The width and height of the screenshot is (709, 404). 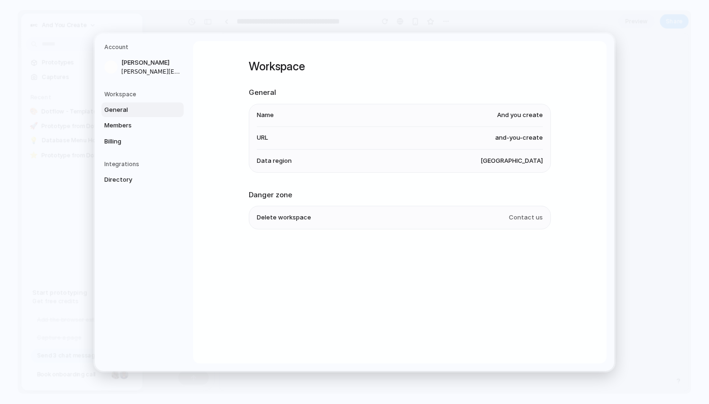 I want to click on span: And you create, so click(x=519, y=115).